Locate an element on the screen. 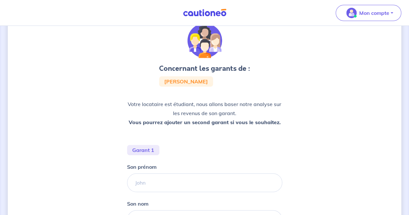  p: Son nom is located at coordinates (138, 204).